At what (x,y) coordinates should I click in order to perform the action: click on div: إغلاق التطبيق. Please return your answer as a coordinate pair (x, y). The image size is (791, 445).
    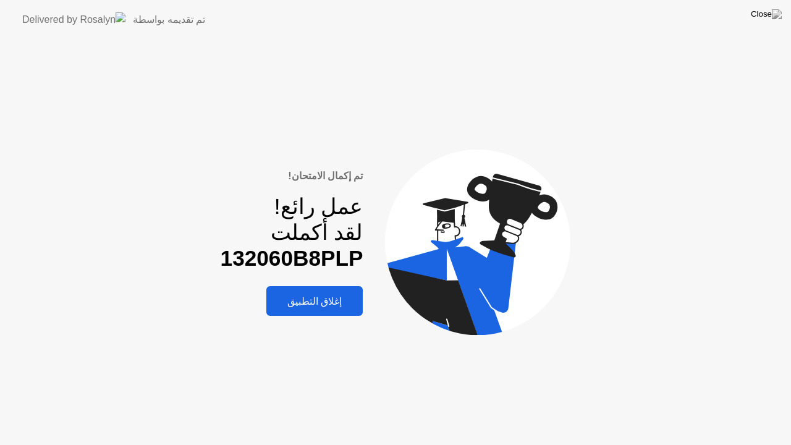
    Looking at the image, I should click on (315, 301).